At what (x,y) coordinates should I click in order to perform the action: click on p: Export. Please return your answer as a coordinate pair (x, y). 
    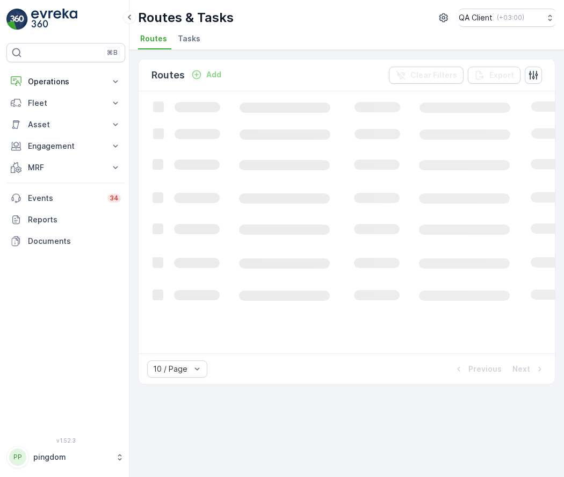
    Looking at the image, I should click on (501, 75).